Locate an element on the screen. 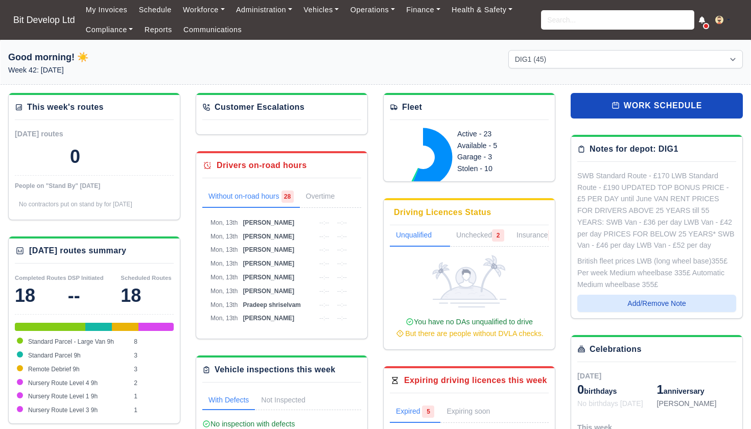  a: Compliance is located at coordinates (109, 30).